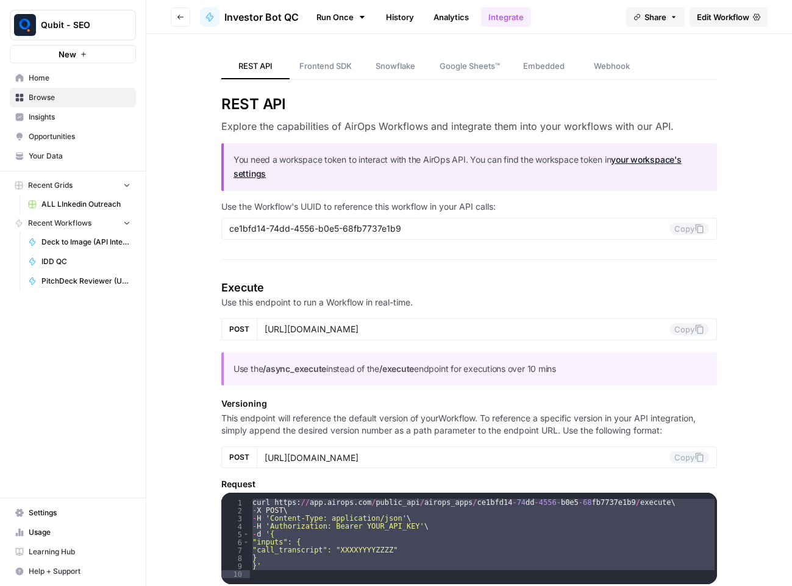 This screenshot has height=586, width=792. What do you see at coordinates (73, 78) in the screenshot?
I see `a: Home` at bounding box center [73, 78].